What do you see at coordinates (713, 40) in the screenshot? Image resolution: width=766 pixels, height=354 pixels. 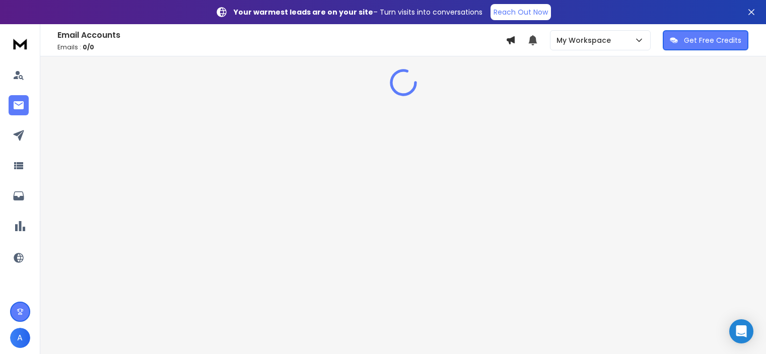 I see `p: Get Free Credits` at bounding box center [713, 40].